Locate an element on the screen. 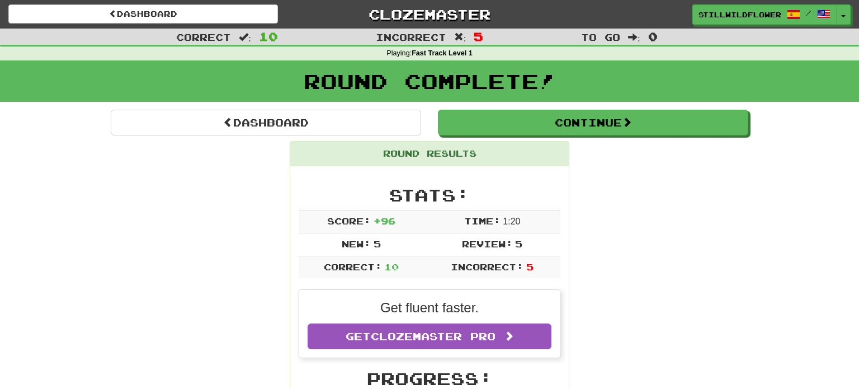 This screenshot has height=389, width=859. span: Clozemaster Pro is located at coordinates (433, 336).